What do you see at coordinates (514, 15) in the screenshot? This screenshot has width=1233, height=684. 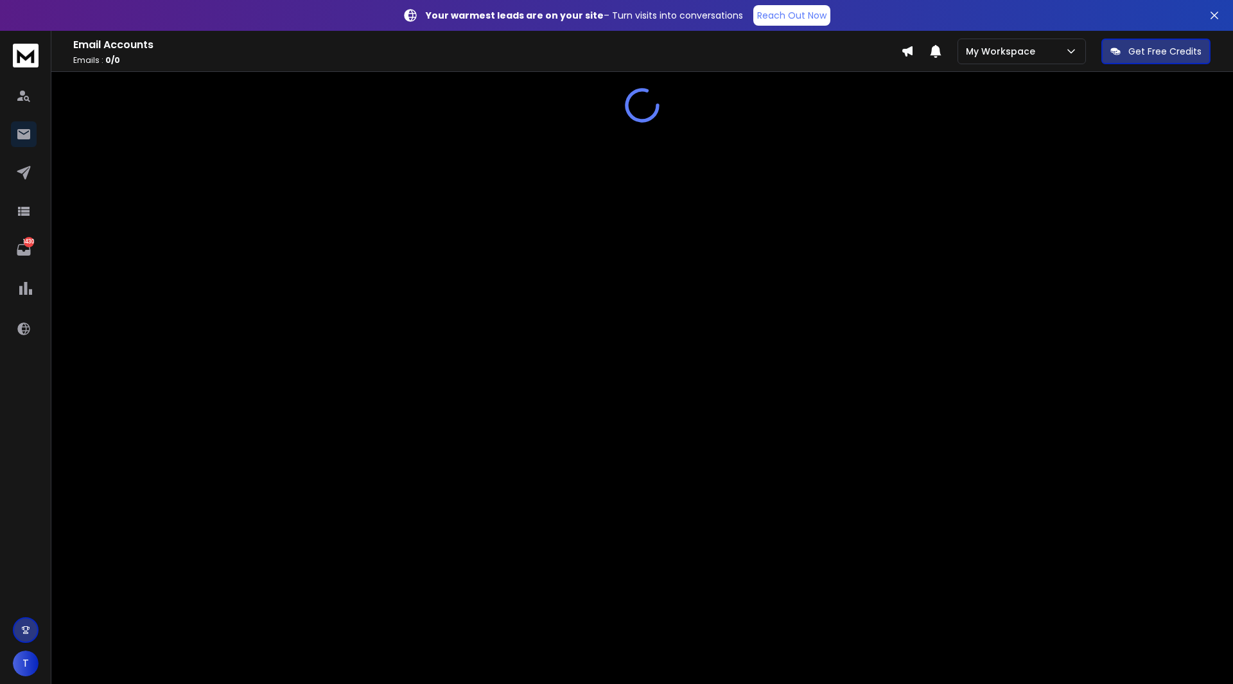 I see `strong: Your warmest leads are on your site` at bounding box center [514, 15].